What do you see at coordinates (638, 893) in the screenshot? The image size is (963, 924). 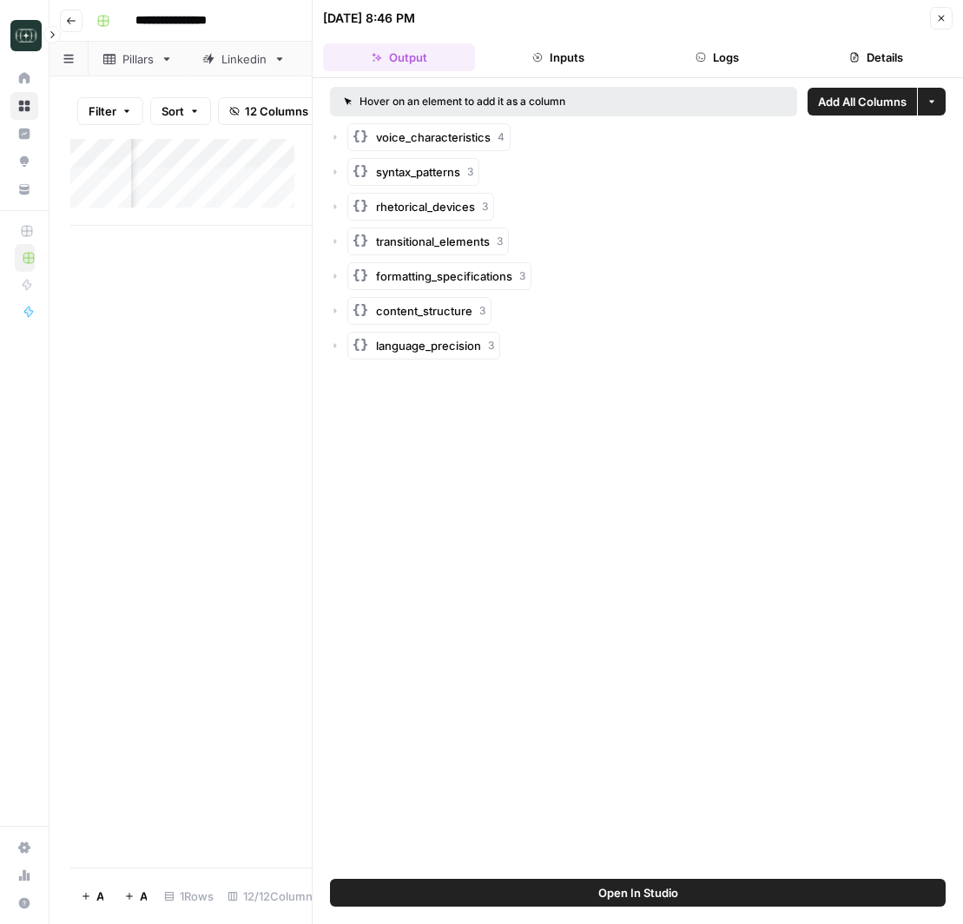 I see `button: Open In Studio` at bounding box center [638, 893].